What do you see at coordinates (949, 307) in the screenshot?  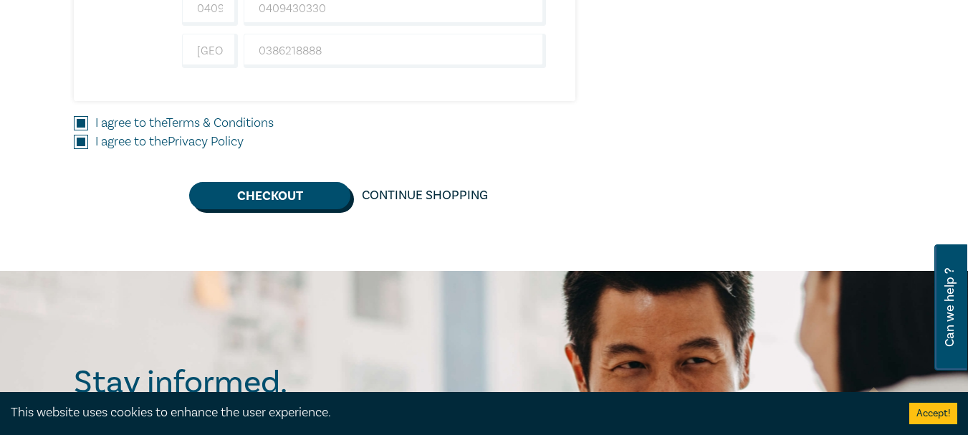 I see `span: Can we help ?` at bounding box center [949, 307].